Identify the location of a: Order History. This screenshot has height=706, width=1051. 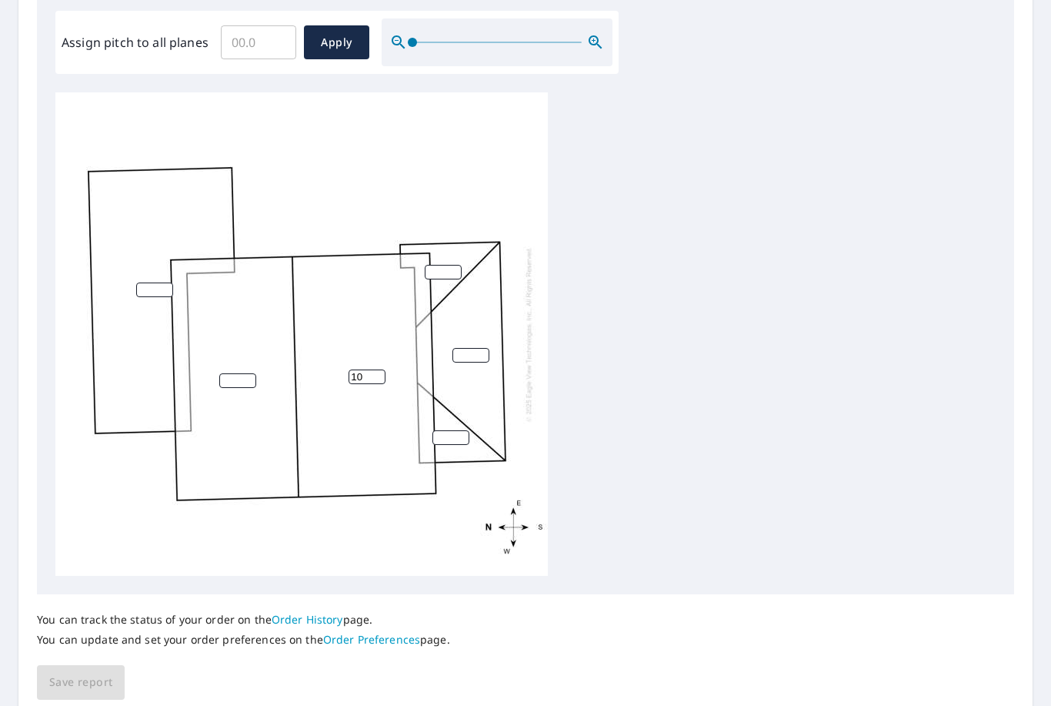
(307, 619).